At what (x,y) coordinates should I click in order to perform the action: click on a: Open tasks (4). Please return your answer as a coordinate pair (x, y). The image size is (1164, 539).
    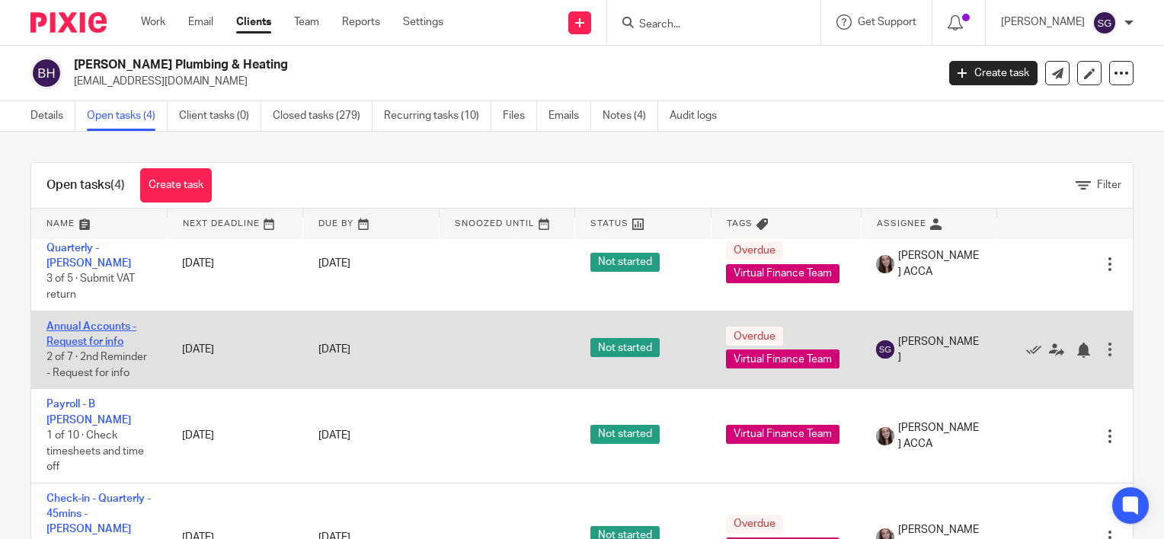
    Looking at the image, I should click on (127, 116).